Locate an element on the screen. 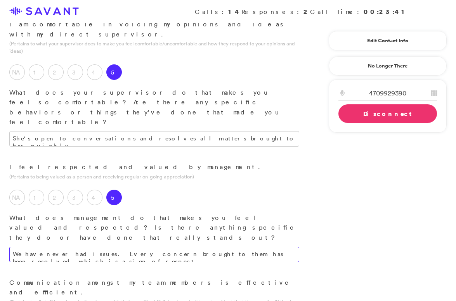 This screenshot has width=456, height=301. a: Edit Contact Info is located at coordinates (388, 41).